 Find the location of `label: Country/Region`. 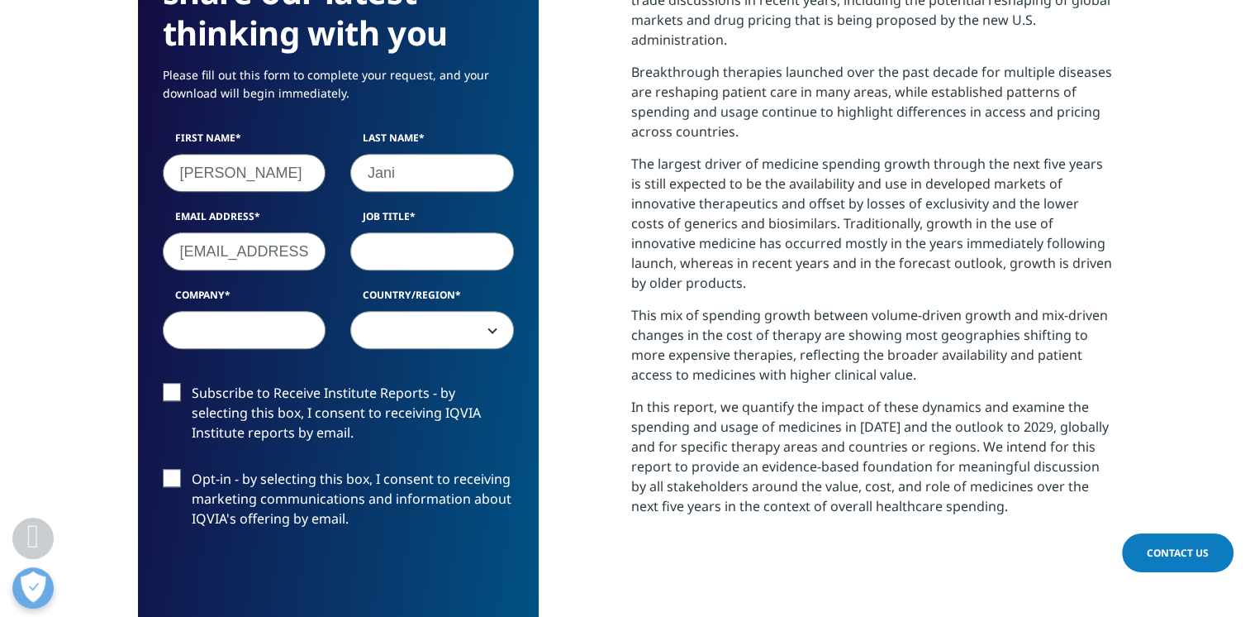

label: Country/Region is located at coordinates (432, 299).